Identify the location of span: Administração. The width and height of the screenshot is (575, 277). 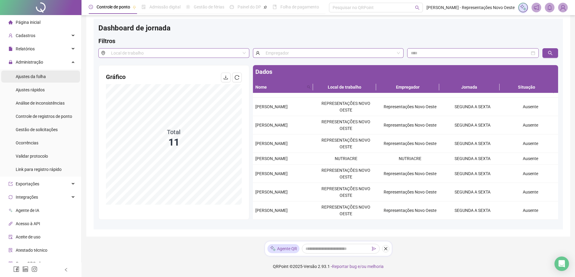
(29, 62).